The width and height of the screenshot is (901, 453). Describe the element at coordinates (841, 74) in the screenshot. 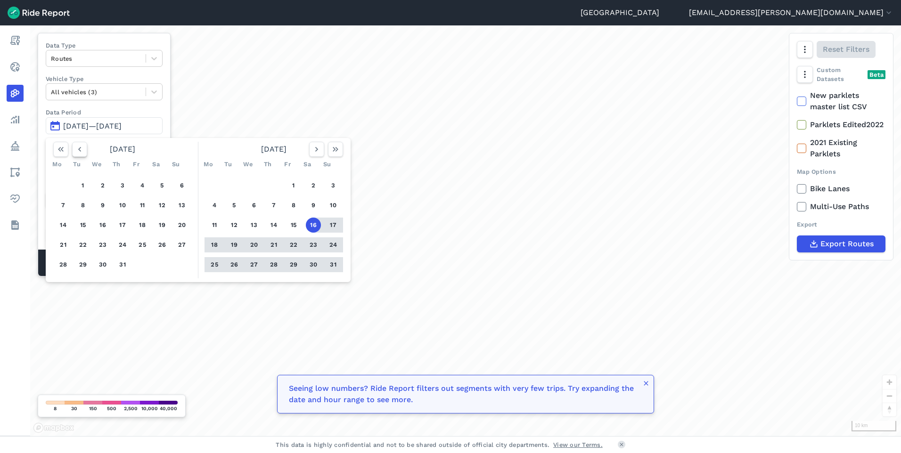

I see `div: Custom Datasets` at that location.